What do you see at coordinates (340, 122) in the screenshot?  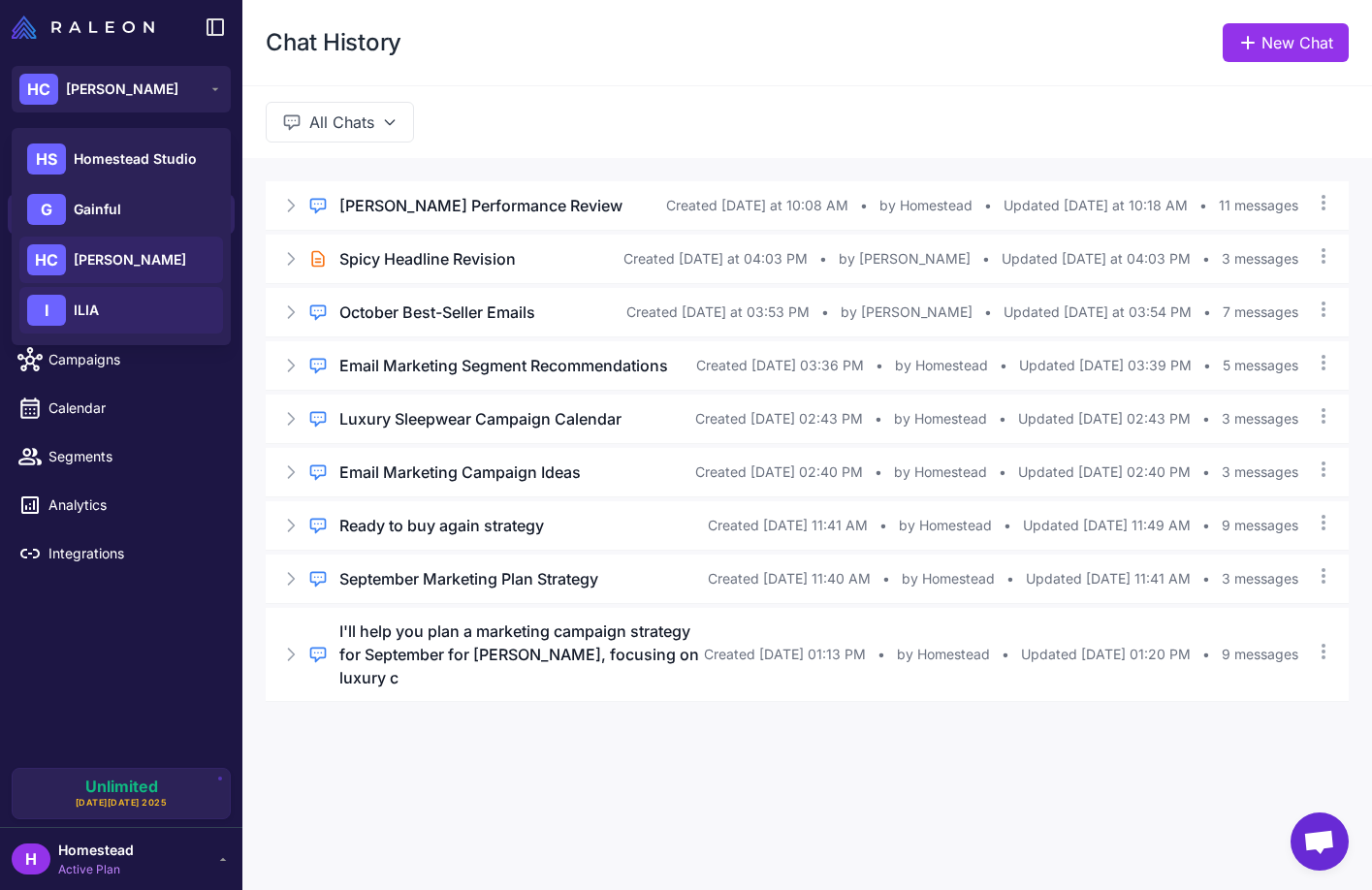 I see `button: All Chats` at bounding box center [340, 122].